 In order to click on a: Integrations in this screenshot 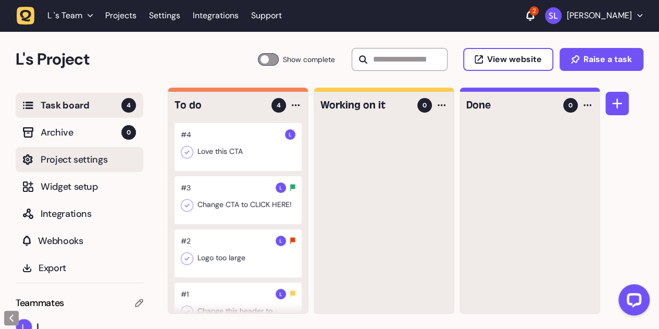, I will do `click(216, 16)`.